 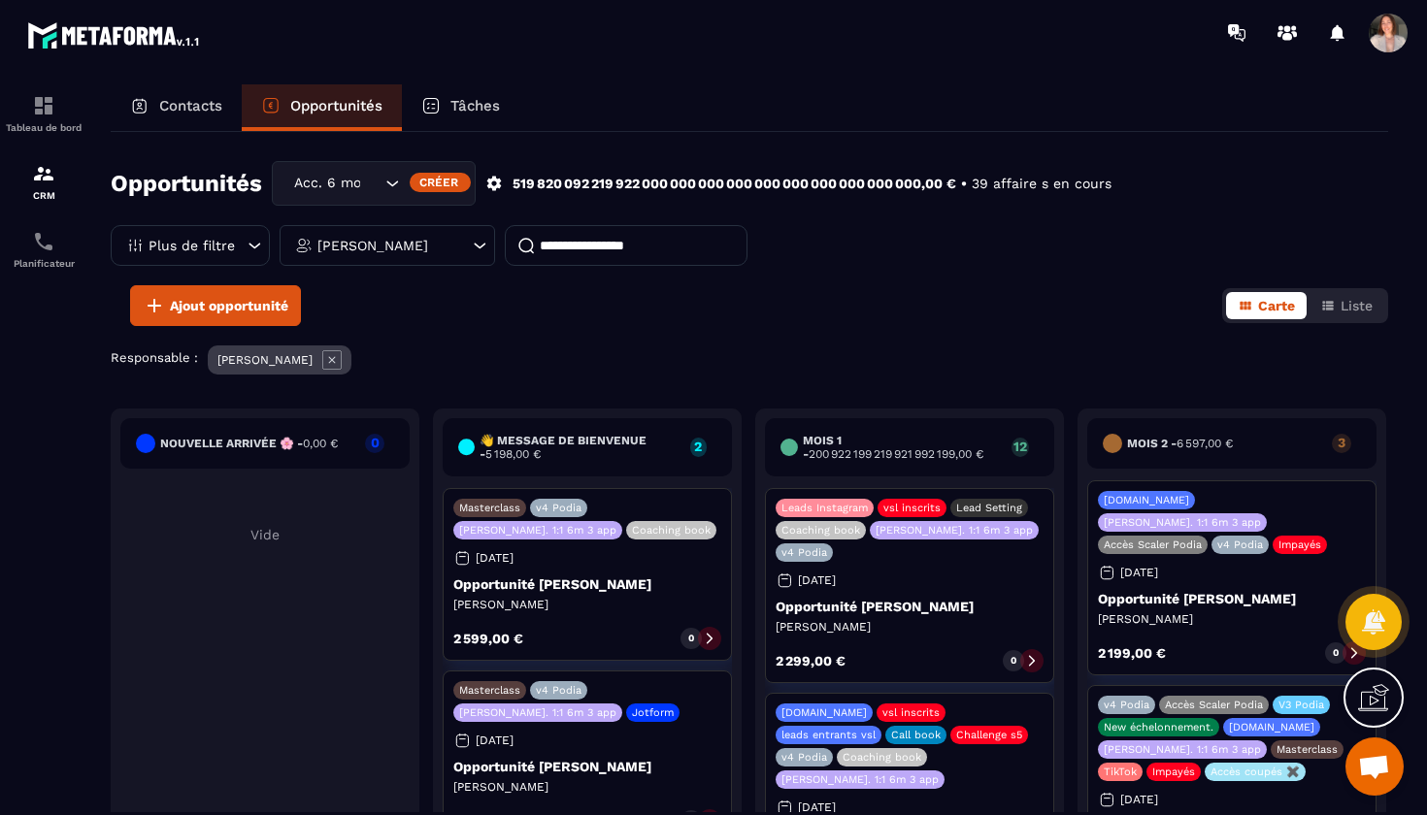 What do you see at coordinates (191, 246) in the screenshot?
I see `p: Plus de filtre` at bounding box center [191, 246].